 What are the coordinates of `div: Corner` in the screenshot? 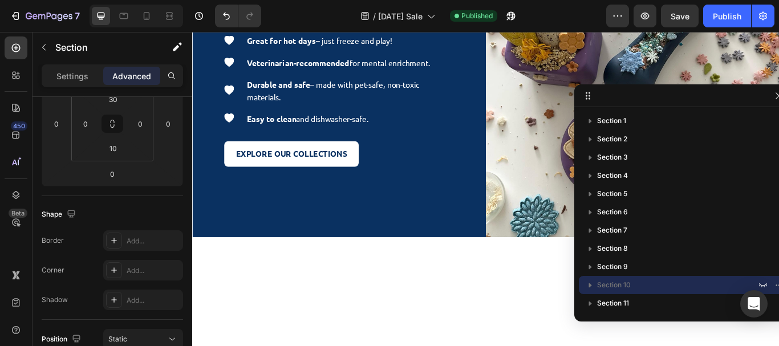 It's located at (53, 270).